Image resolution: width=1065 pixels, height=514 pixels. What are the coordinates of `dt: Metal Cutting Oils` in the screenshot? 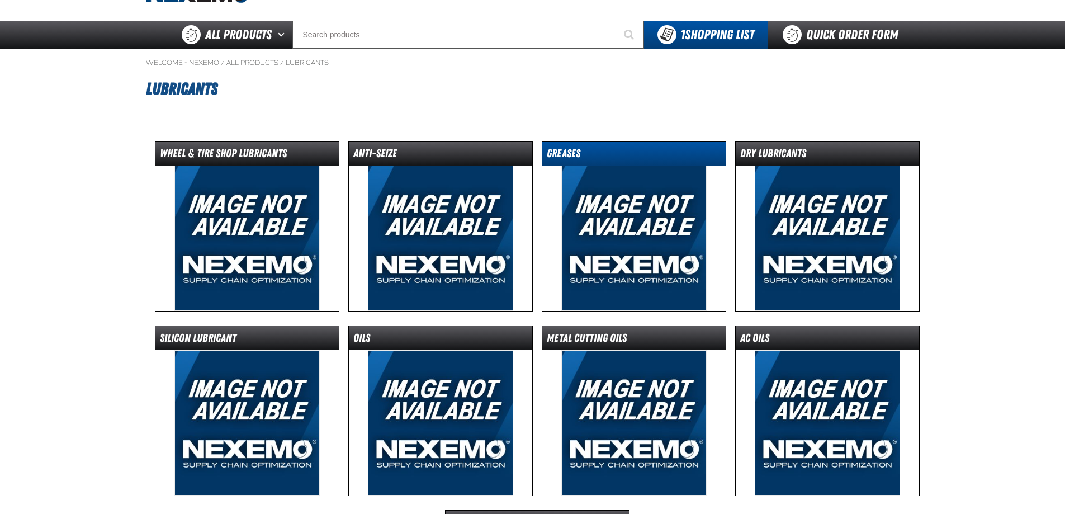 It's located at (634, 340).